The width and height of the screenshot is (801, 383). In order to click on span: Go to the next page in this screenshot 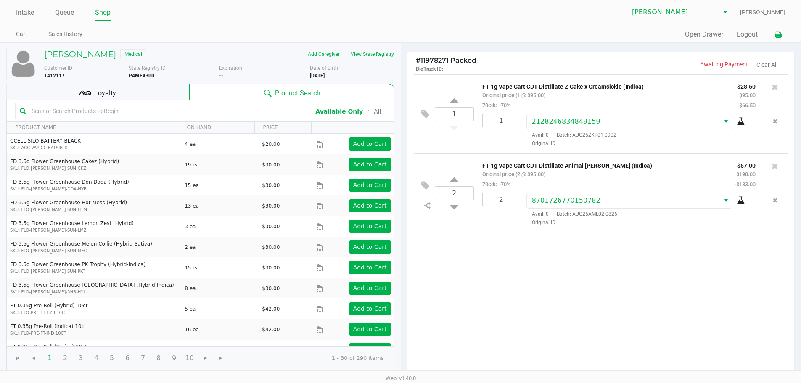, I will do `click(206, 358)`.